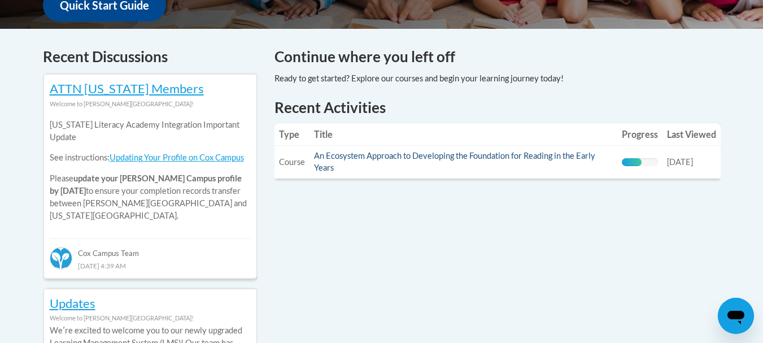  I want to click on h4: Recent Discussions, so click(150, 56).